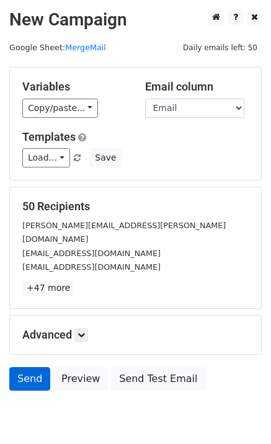 Image resolution: width=271 pixels, height=444 pixels. What do you see at coordinates (48, 287) in the screenshot?
I see `a: +47 more` at bounding box center [48, 287].